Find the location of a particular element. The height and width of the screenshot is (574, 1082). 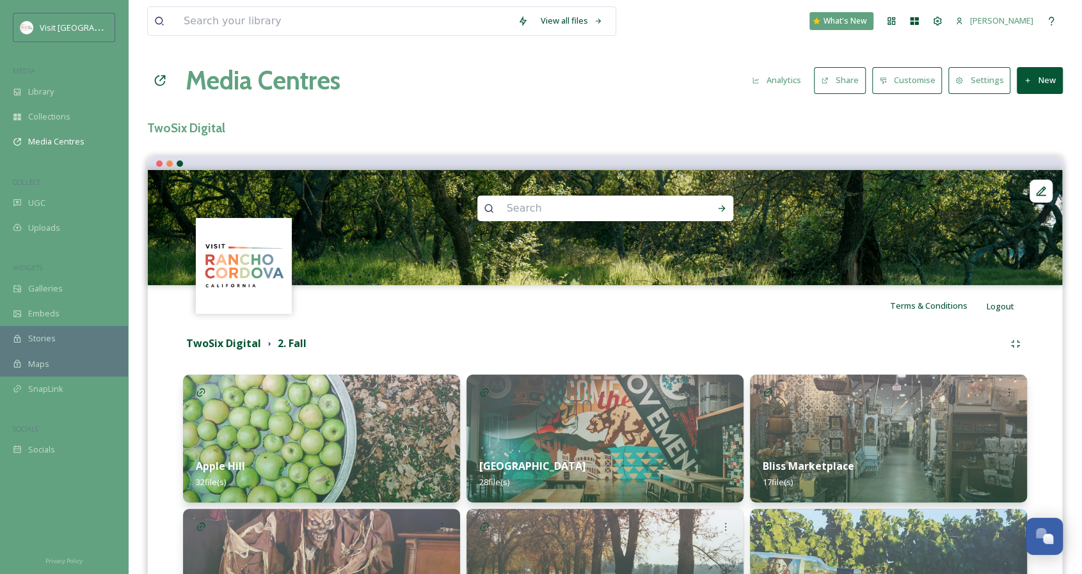

img: 84-fc2bf1ea-c32b-42fa-82e3-412b71efe55e.jpg is located at coordinates (321, 439).